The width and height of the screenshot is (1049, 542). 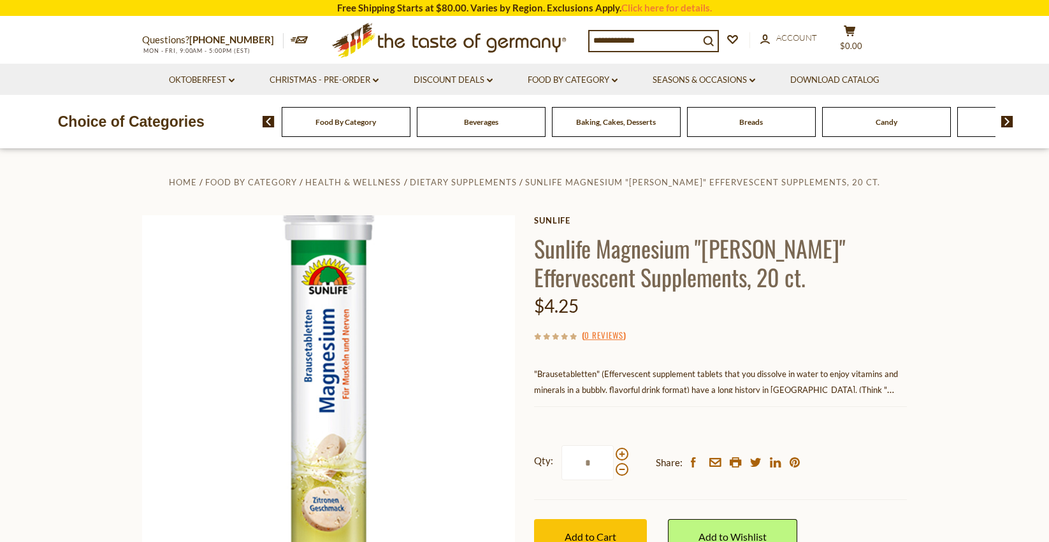 What do you see at coordinates (716, 390) in the screenshot?
I see `span: "Brausetabletten" (Effervescent supplement tablets that you dissolve in water to enjoy vitamins a...` at bounding box center [716, 390].